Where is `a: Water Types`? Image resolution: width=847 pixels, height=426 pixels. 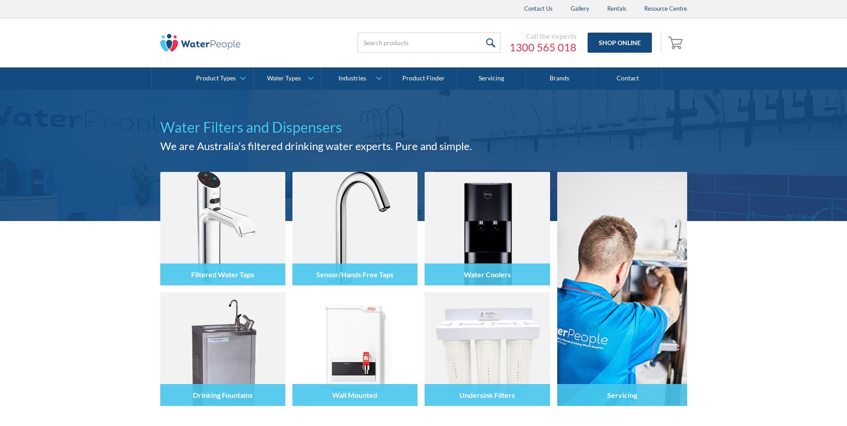 a: Water Types is located at coordinates (287, 79).